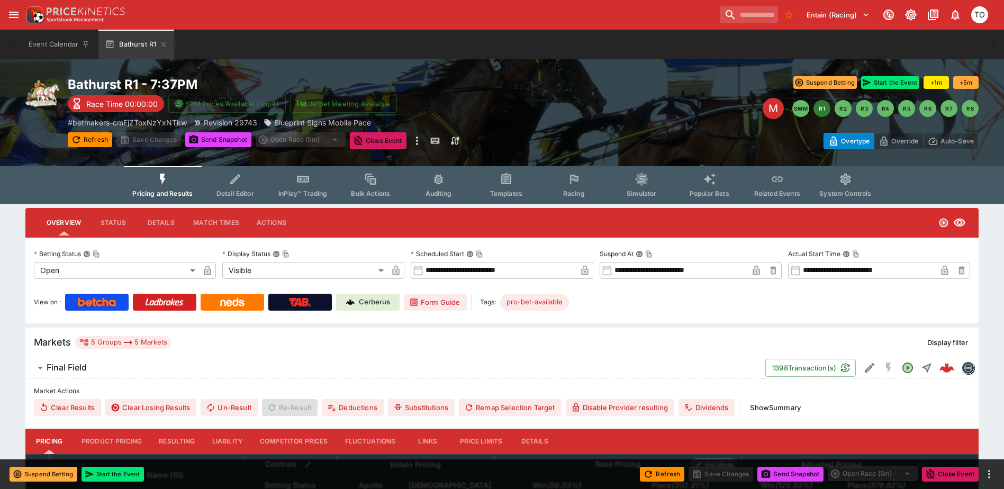 The width and height of the screenshot is (1004, 489). Describe the element at coordinates (14, 15) in the screenshot. I see `button: open drawer` at that location.